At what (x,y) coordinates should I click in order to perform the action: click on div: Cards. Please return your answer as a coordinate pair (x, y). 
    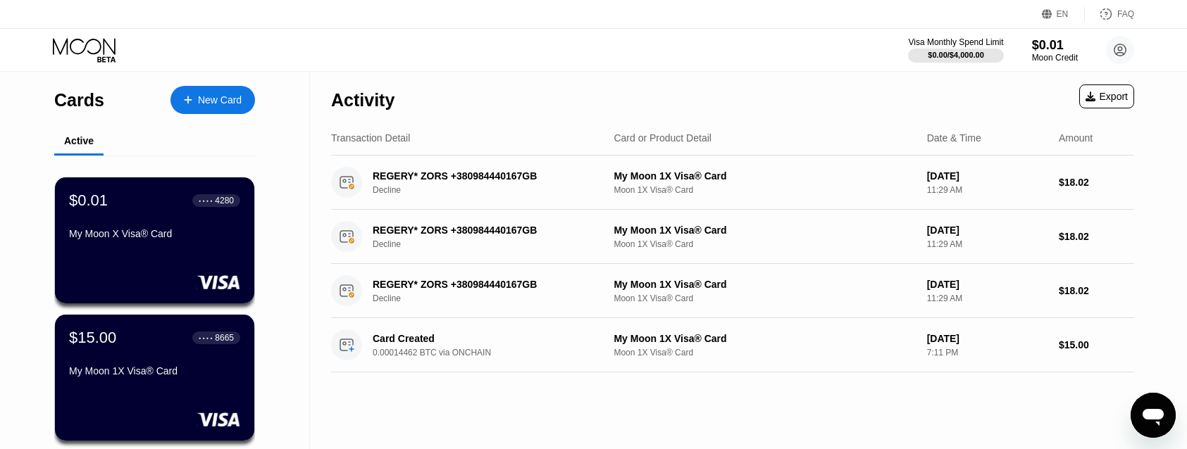
    Looking at the image, I should click on (79, 100).